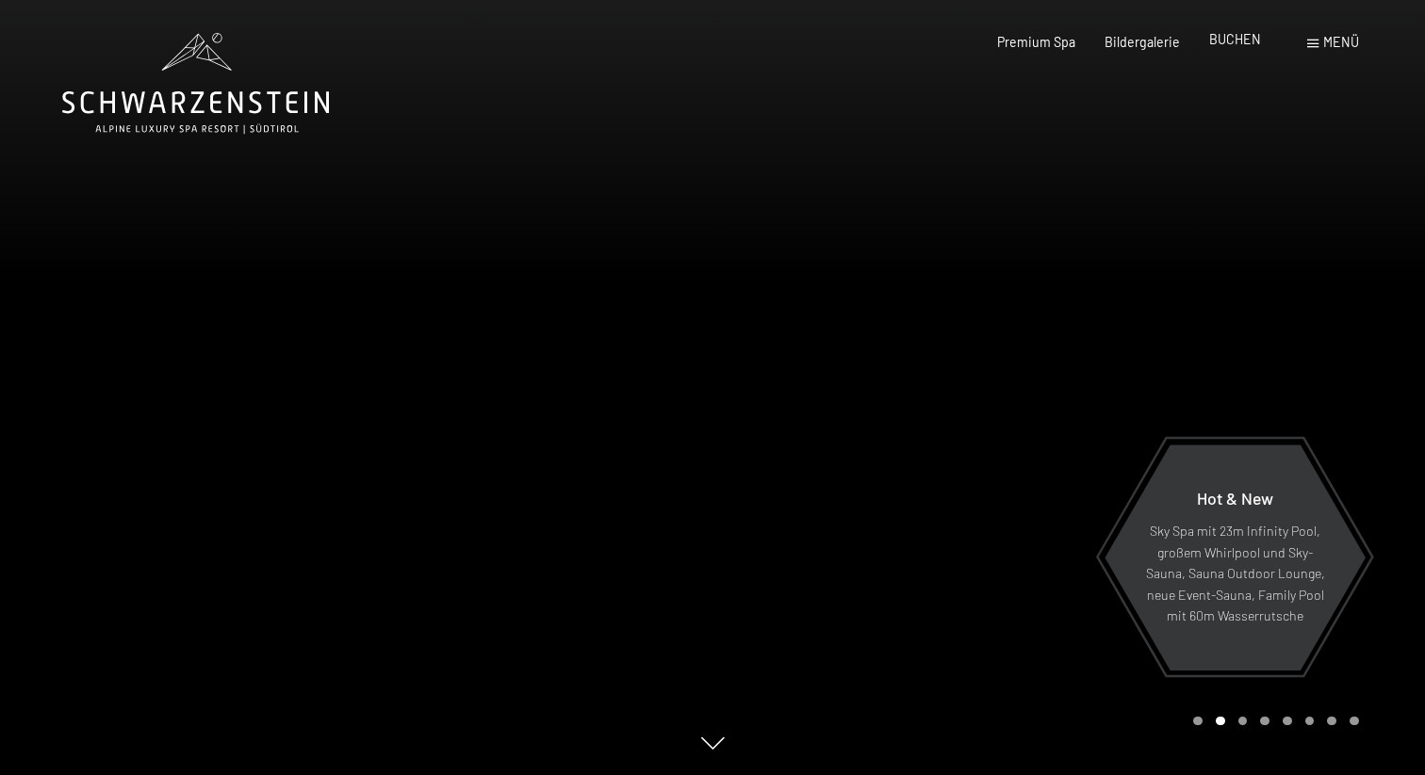 The height and width of the screenshot is (775, 1425). Describe the element at coordinates (1142, 41) in the screenshot. I see `span: Bildergalerie` at that location.